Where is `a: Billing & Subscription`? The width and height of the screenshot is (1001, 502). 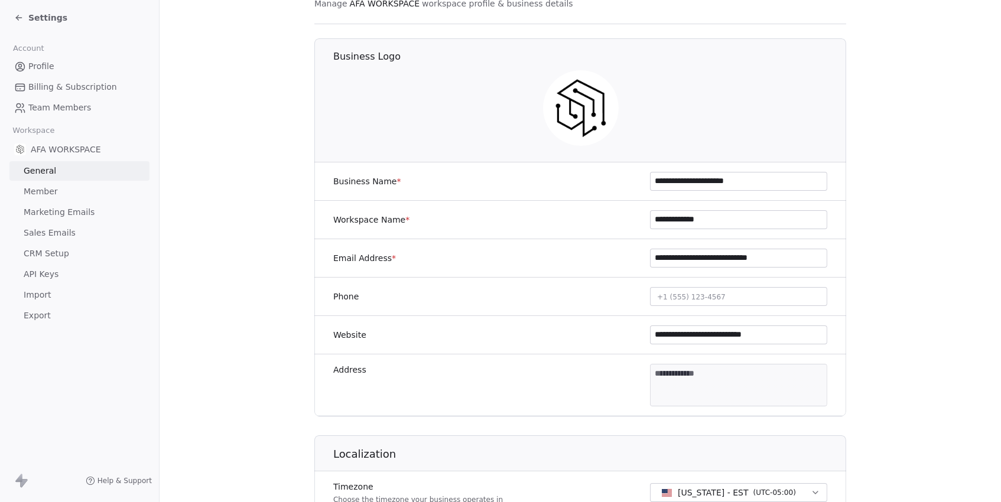 a: Billing & Subscription is located at coordinates (79, 87).